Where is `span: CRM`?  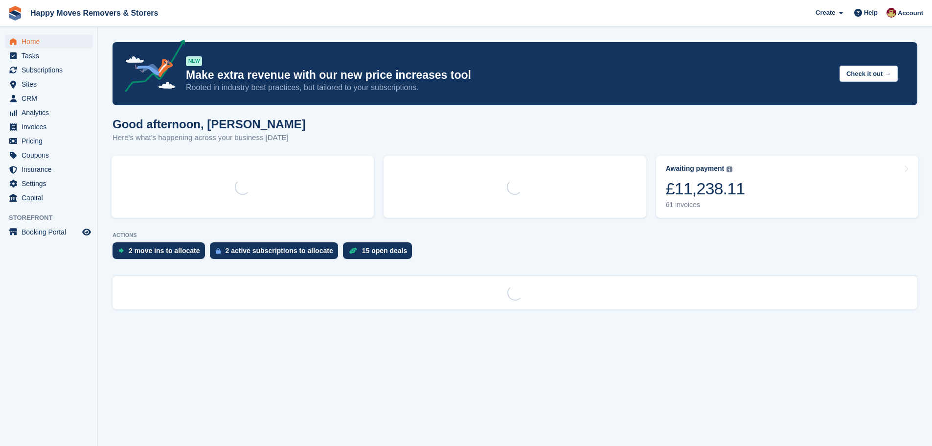
span: CRM is located at coordinates (51, 98).